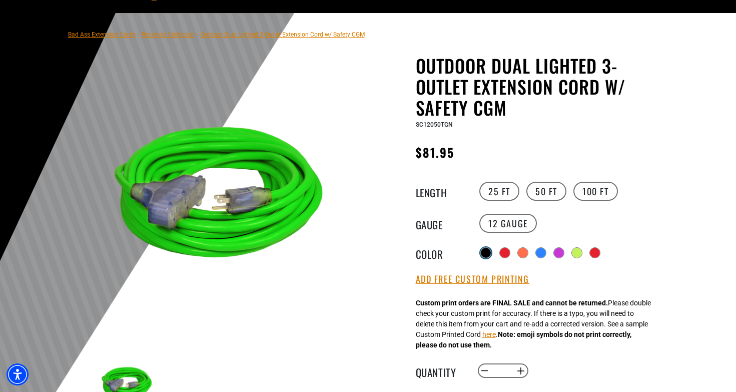 The image size is (736, 392). Describe the element at coordinates (512, 303) in the screenshot. I see `strong: Custom print orders are FINAL SALE and cannot be returned.` at that location.